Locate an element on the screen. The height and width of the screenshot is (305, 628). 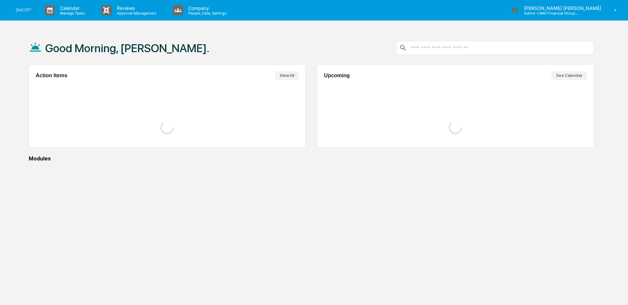
a: View All is located at coordinates (287, 76).